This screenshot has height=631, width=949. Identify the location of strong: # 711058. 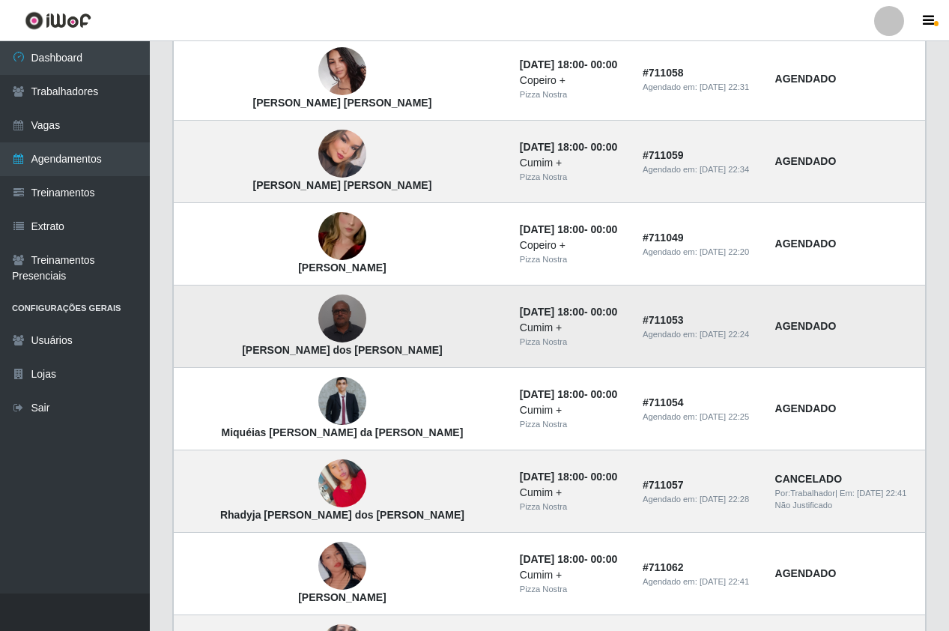
(663, 73).